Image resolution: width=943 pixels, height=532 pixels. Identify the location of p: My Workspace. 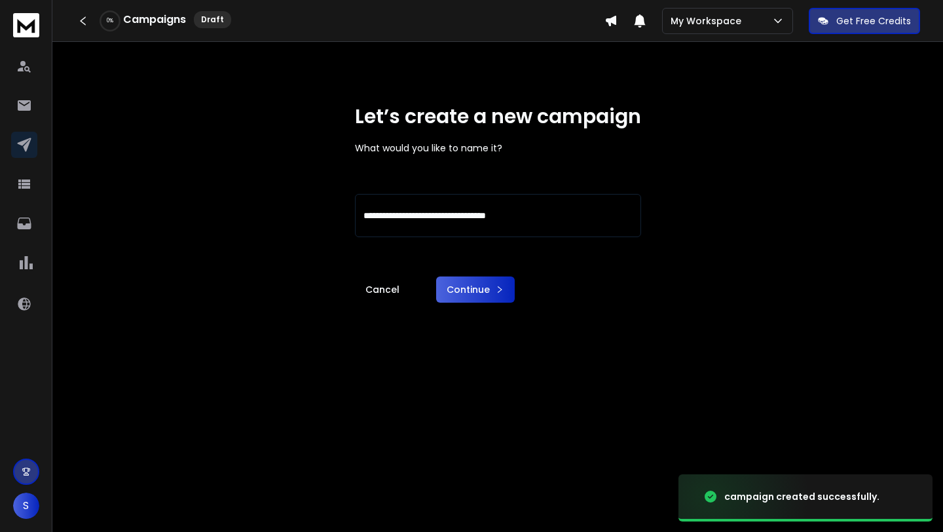
(709, 21).